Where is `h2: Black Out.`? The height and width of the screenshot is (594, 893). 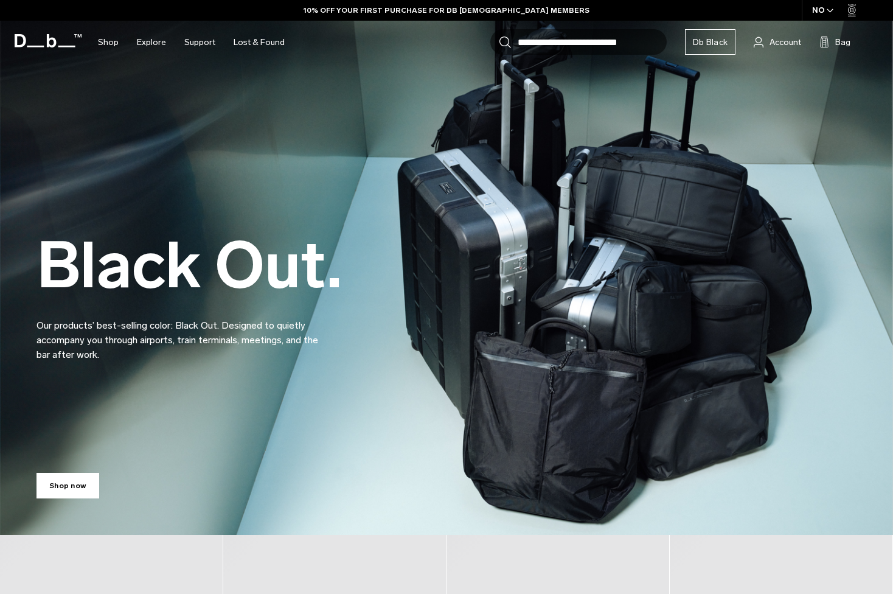
h2: Black Out. is located at coordinates (189, 265).